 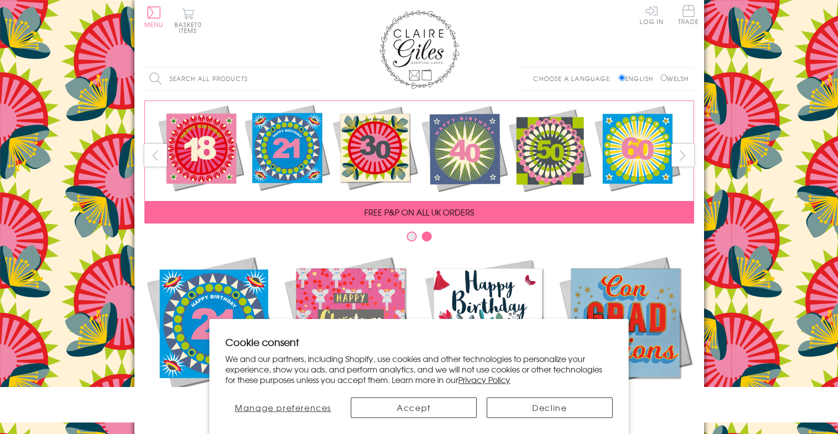 I want to click on a: New Releases, so click(x=213, y=332).